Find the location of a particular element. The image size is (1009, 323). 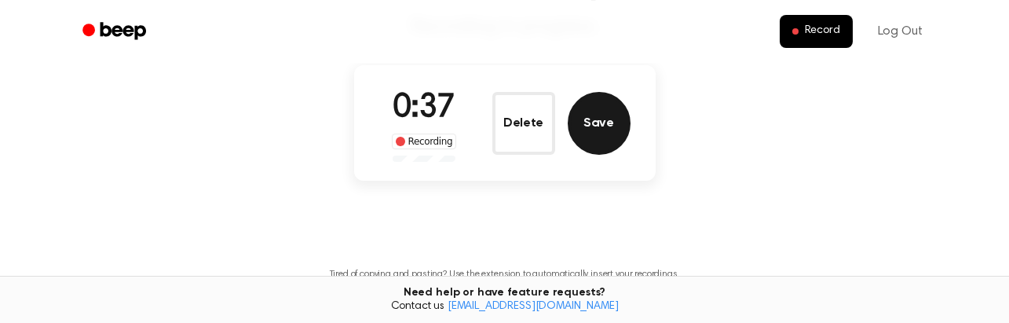

a: Log Out is located at coordinates (900, 31).